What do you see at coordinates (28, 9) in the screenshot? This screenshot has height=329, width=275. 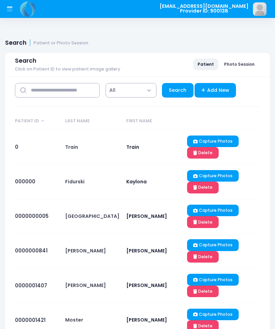 I see `img: Logo` at bounding box center [28, 9].